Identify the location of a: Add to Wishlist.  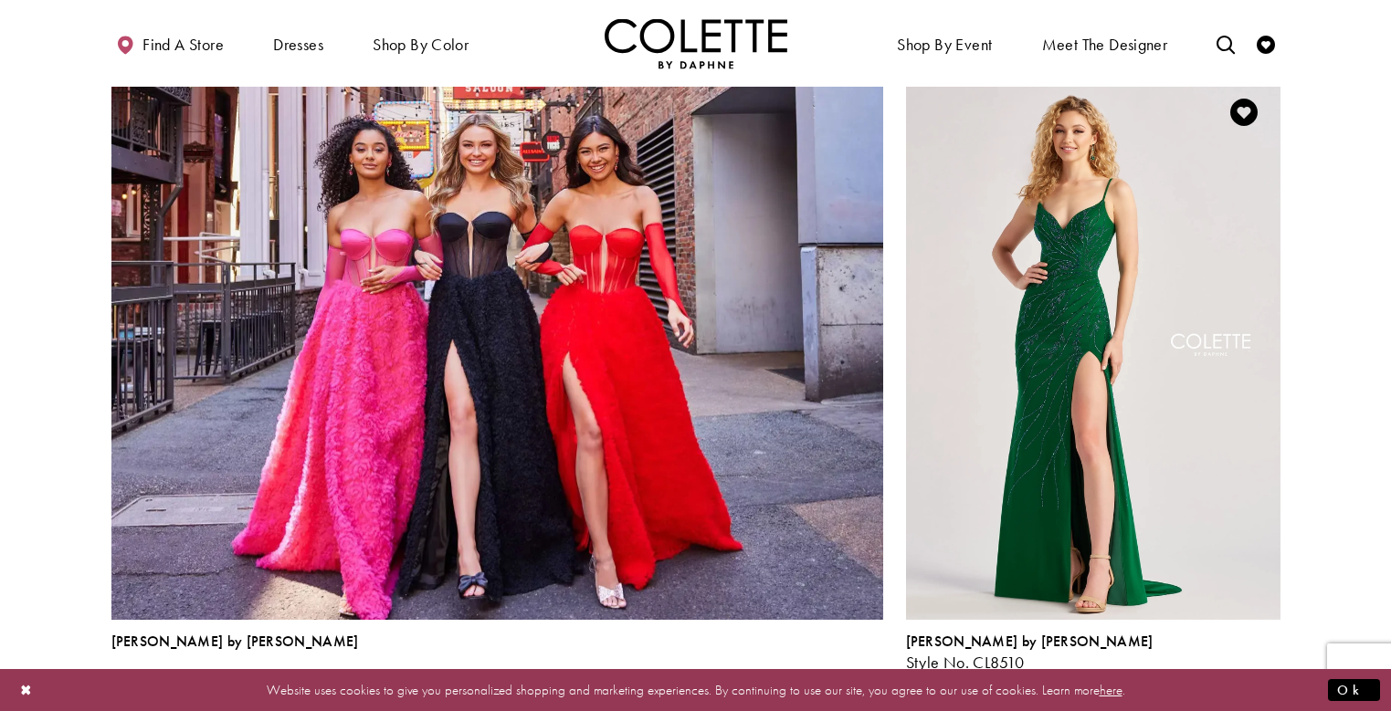
(1244, 112).